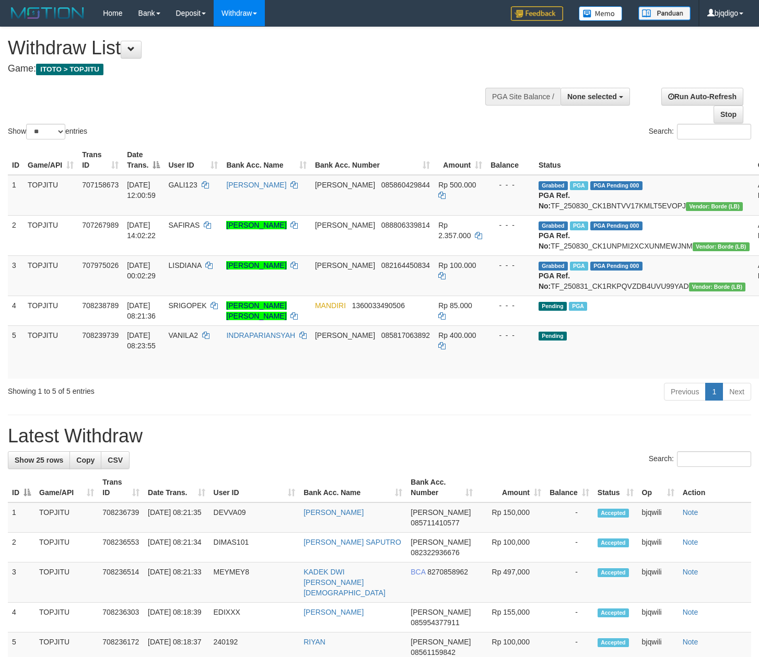 The image size is (759, 657). Describe the element at coordinates (714, 487) in the screenshot. I see `th: Action` at that location.